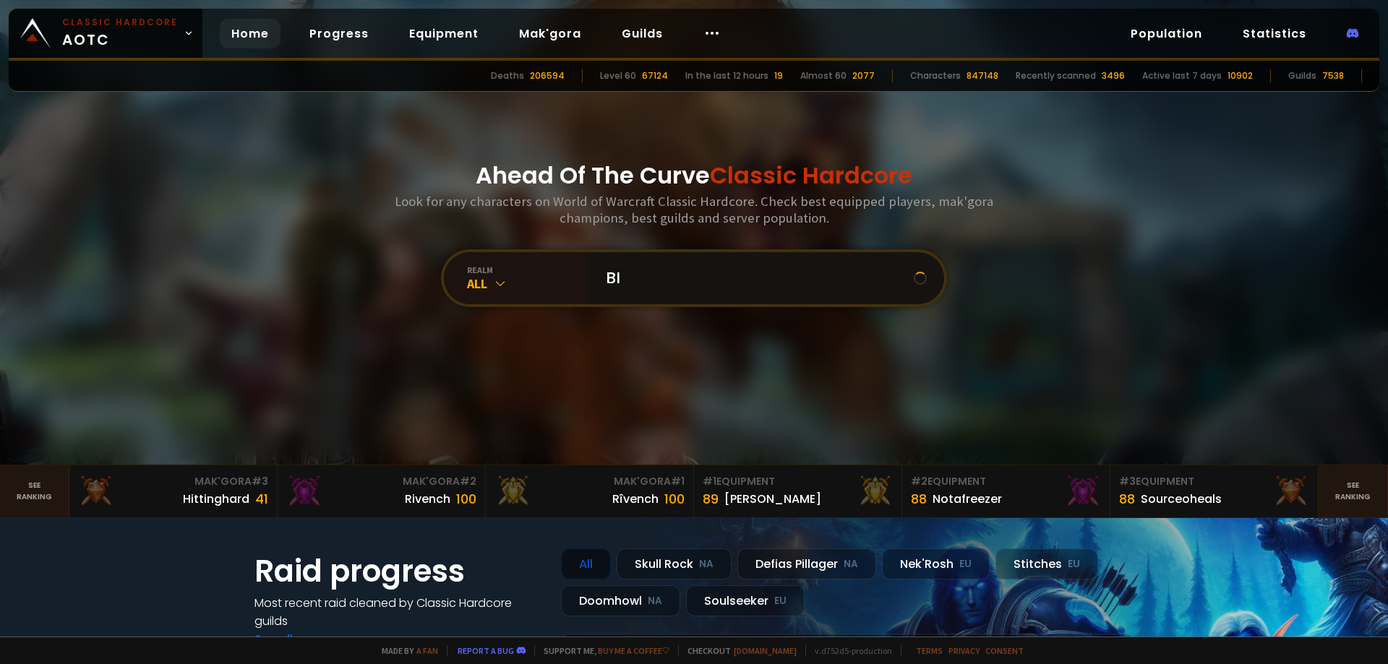  I want to click on span: Checkout, so click(737, 651).